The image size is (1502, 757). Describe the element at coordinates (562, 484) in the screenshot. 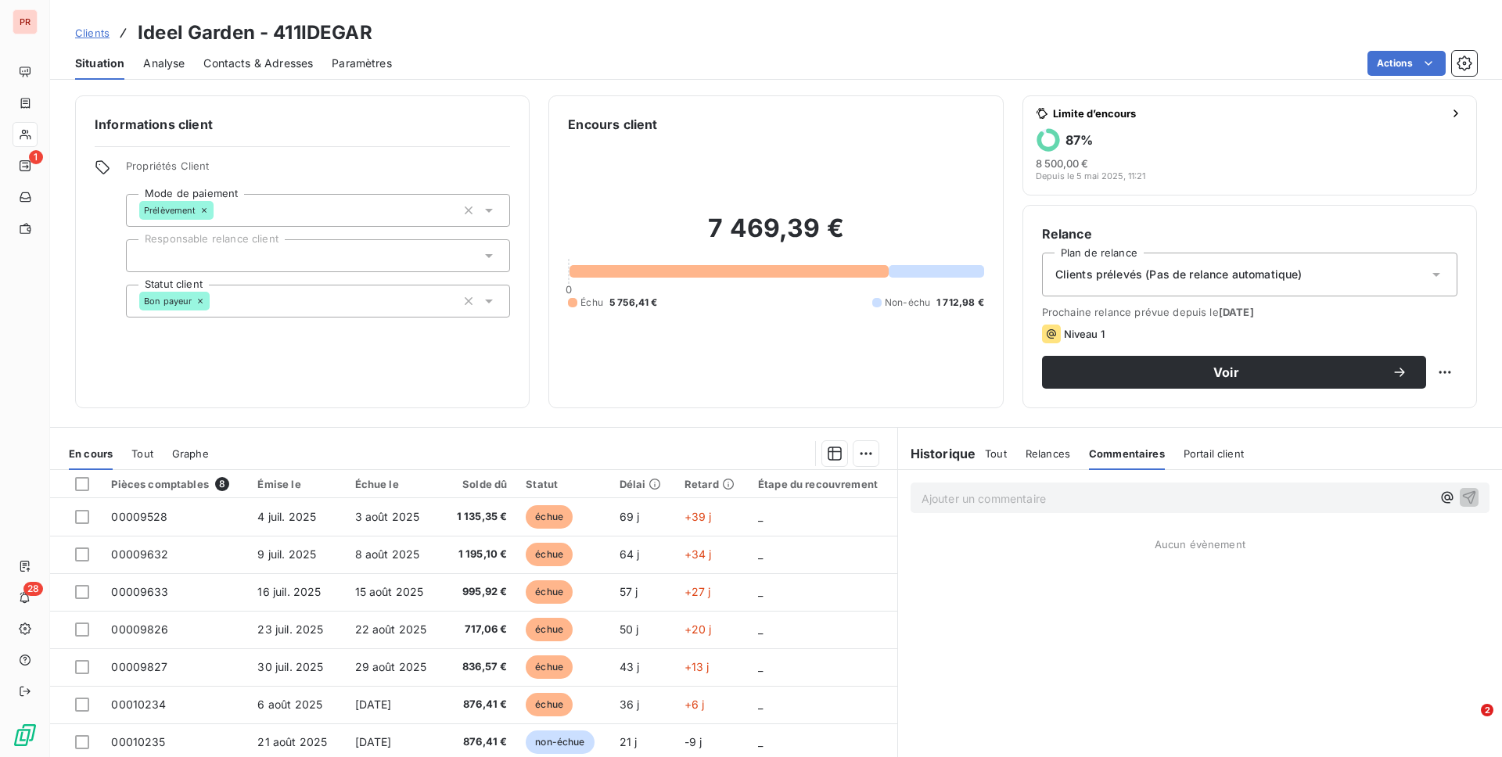

I see `div: Statut` at that location.